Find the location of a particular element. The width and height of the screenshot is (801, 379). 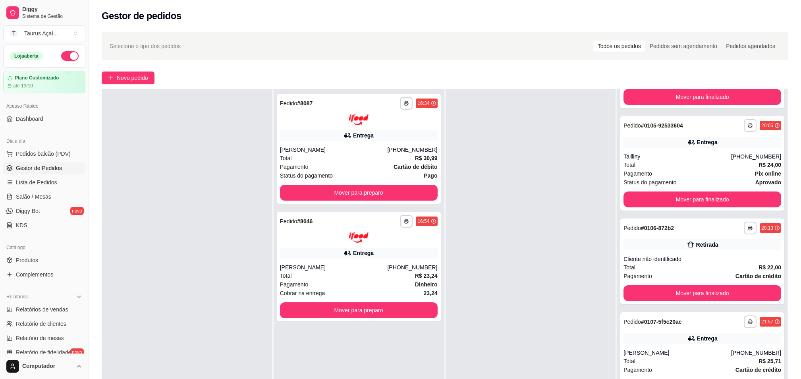

div: Taurus Açaí ... is located at coordinates (41, 33).